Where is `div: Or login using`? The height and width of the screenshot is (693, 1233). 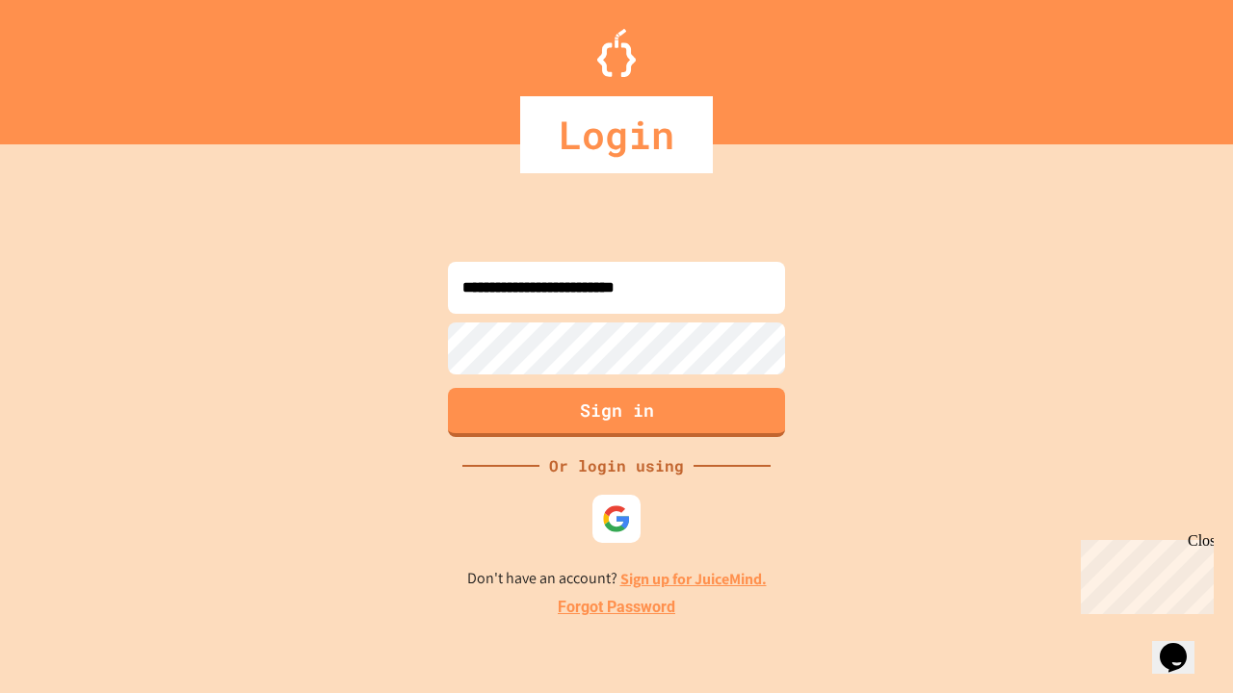 div: Or login using is located at coordinates (616, 466).